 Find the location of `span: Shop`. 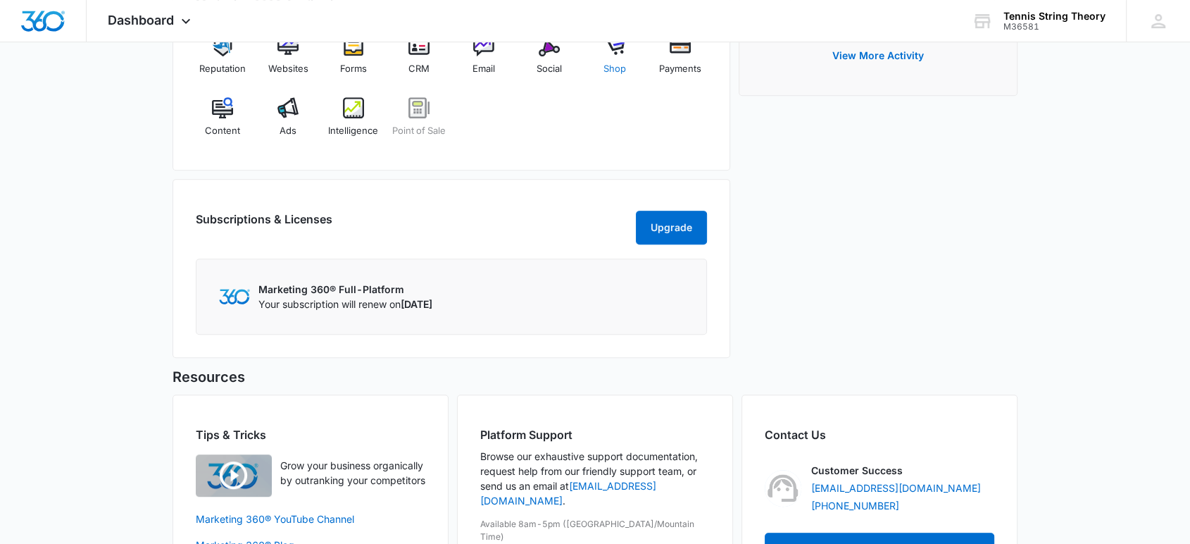

span: Shop is located at coordinates (615, 69).